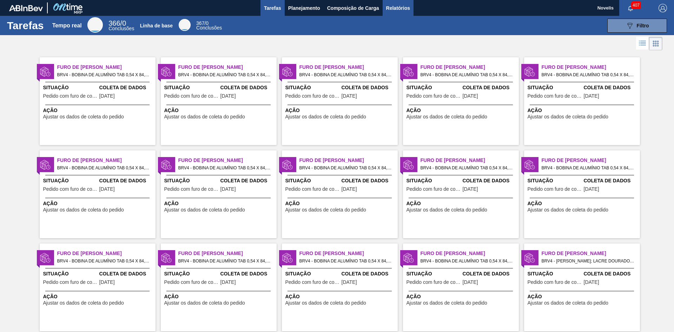  Describe the element at coordinates (467, 168) in the screenshot. I see `span: BRV4 - BOBINA DE ALUMÍNIO TAB 0,54 X 84,73 MM Pedido - 2003667` at that location.